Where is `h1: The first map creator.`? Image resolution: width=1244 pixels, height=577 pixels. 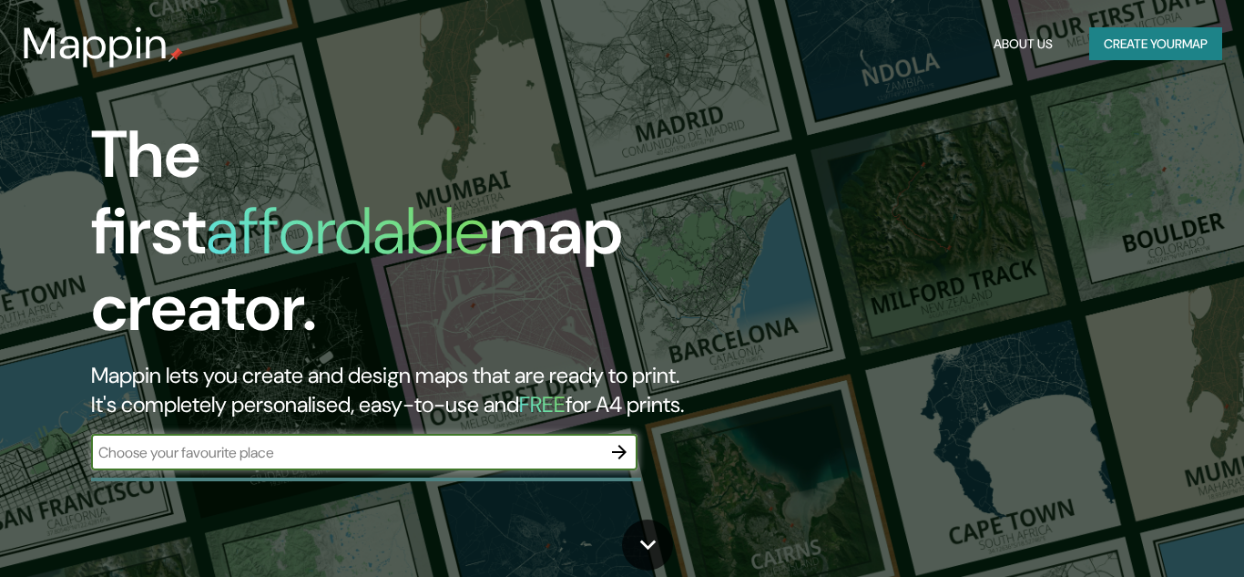
h1: The first map creator. is located at coordinates (402, 239).